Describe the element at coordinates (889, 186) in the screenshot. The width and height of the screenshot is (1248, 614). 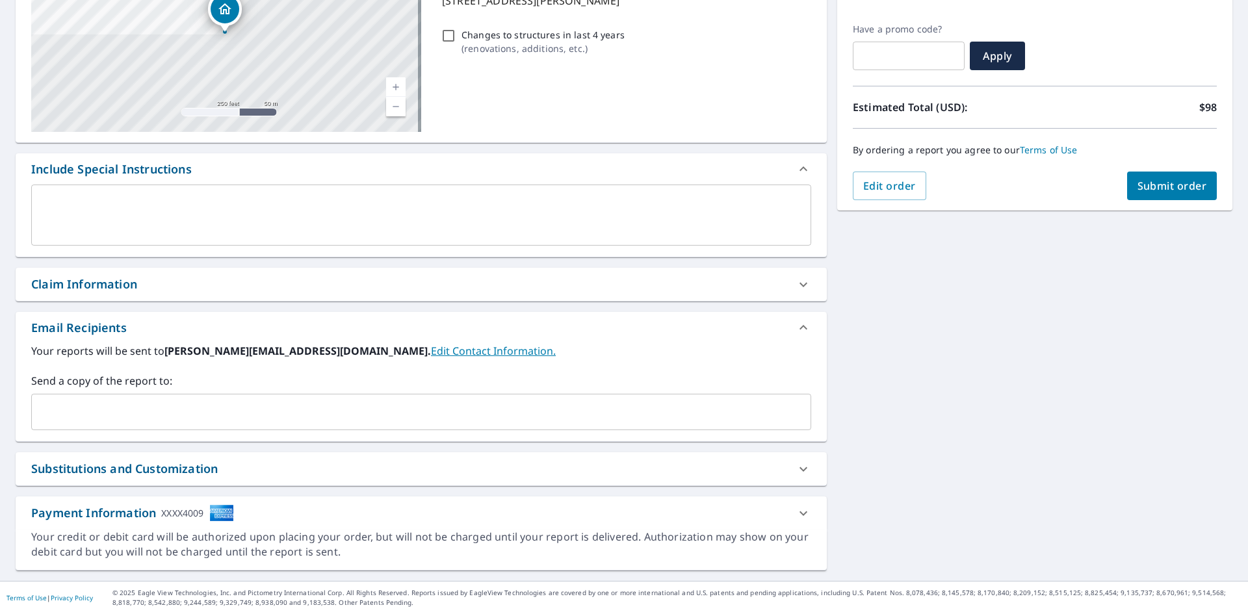
I see `button: Edit order` at that location.